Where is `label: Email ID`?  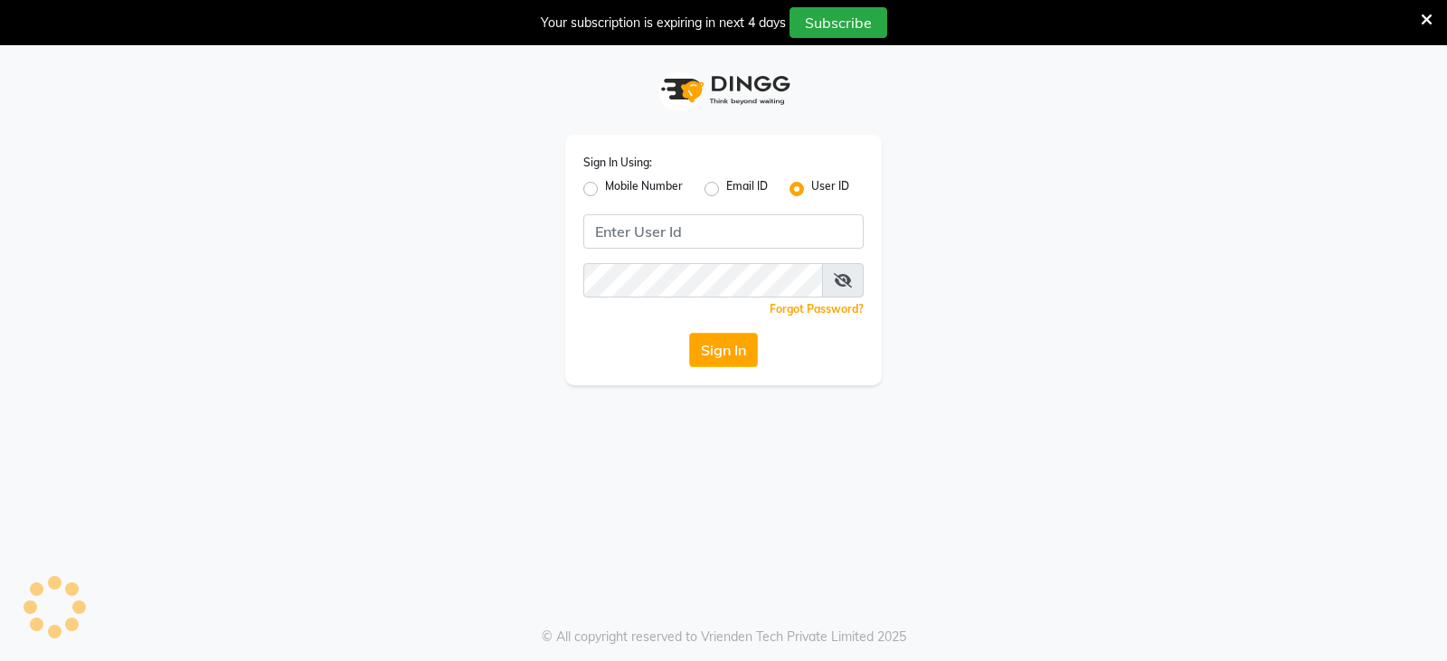 label: Email ID is located at coordinates (747, 189).